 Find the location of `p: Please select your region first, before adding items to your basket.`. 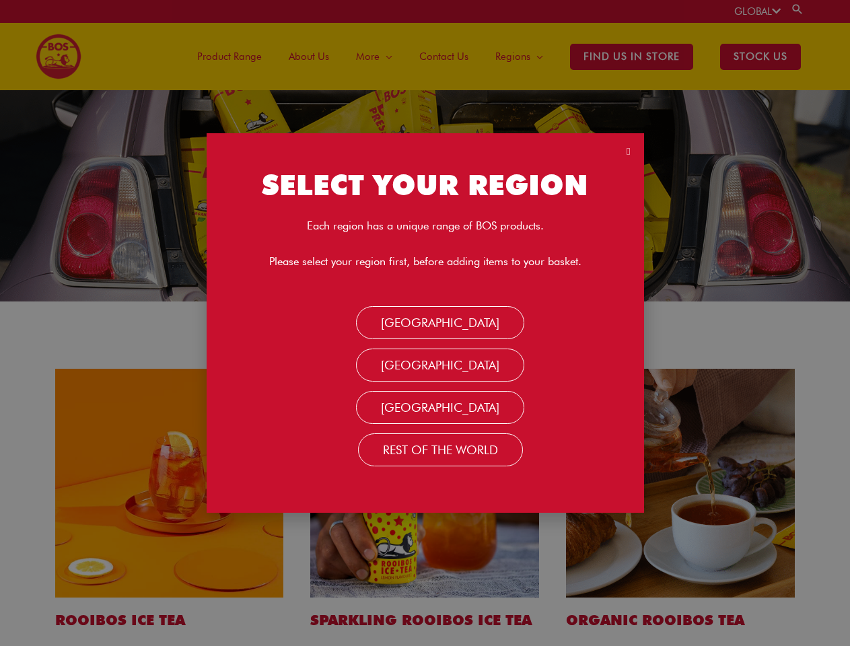

p: Please select your region first, before adding items to your basket. is located at coordinates (425, 261).